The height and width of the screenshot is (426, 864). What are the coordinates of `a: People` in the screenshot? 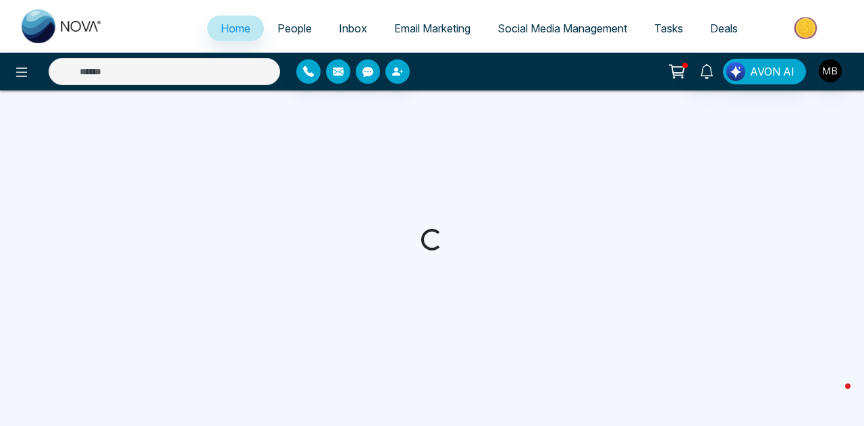 It's located at (294, 28).